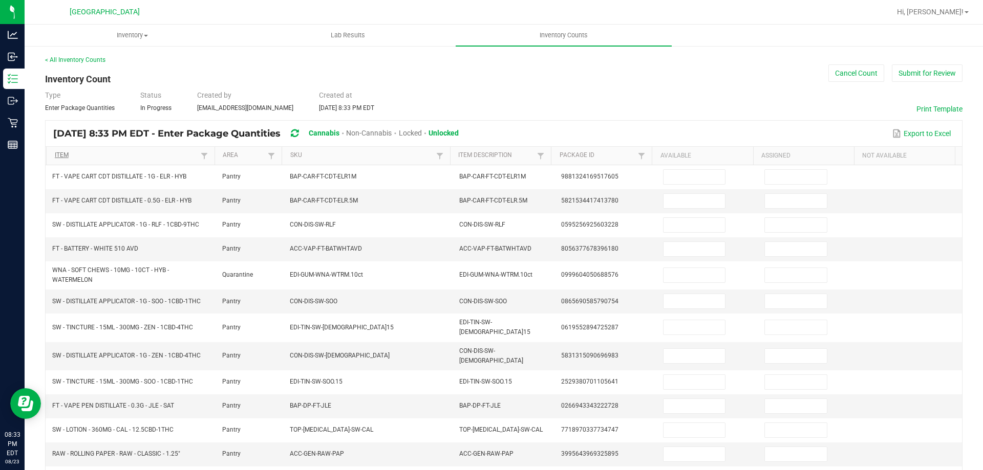  Describe the element at coordinates (324, 133) in the screenshot. I see `span: Cannabis` at that location.